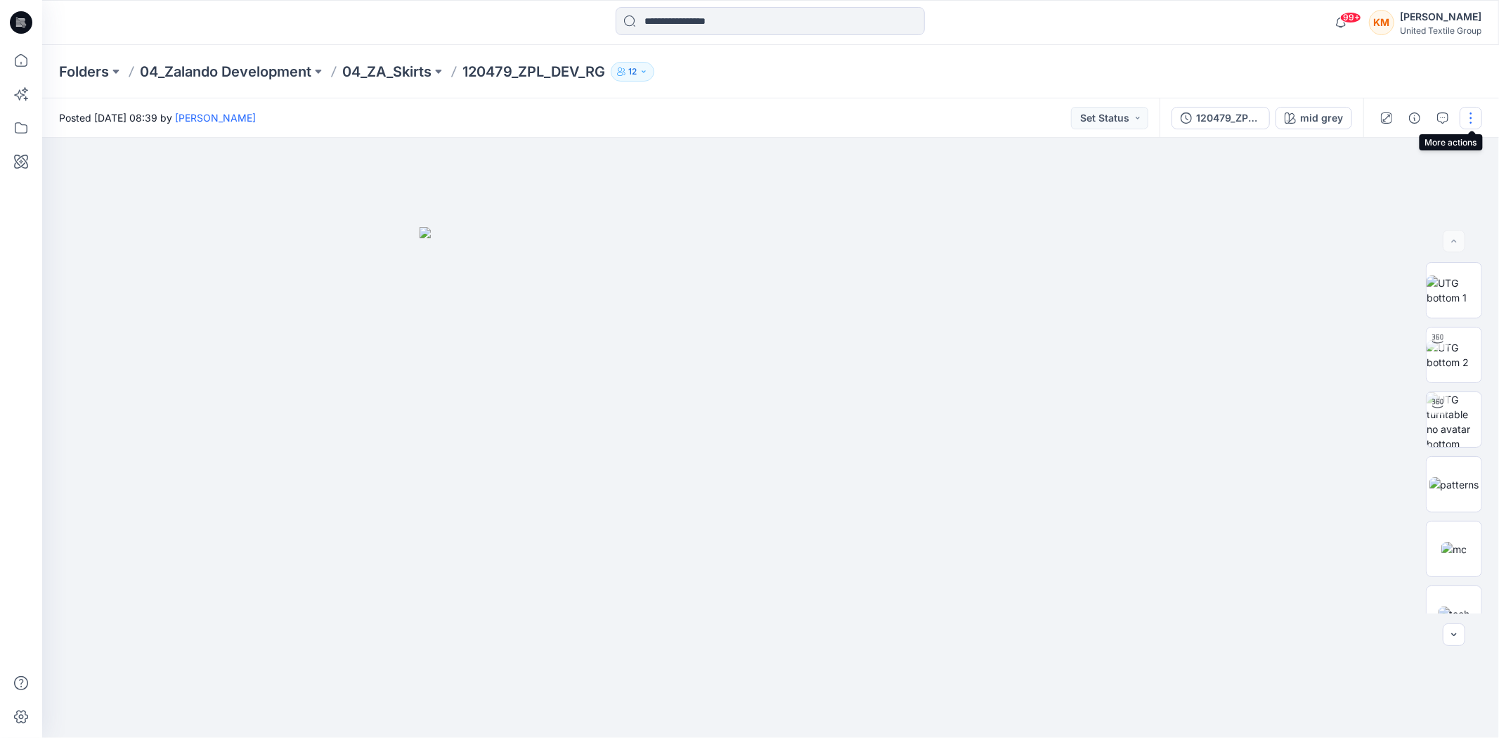  I want to click on p: 04_Zalando Development, so click(226, 72).